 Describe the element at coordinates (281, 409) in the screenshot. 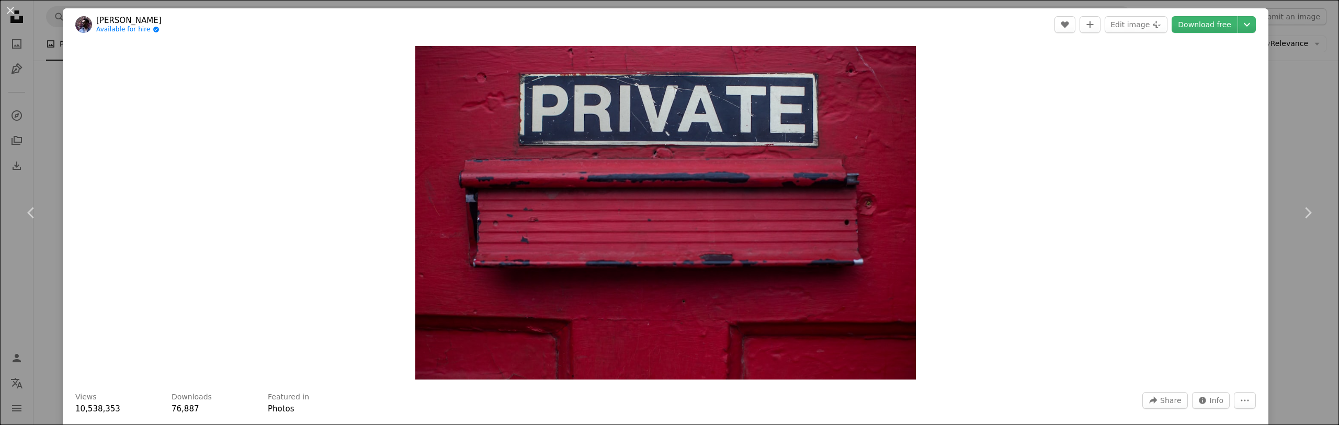

I see `a: Photos` at that location.